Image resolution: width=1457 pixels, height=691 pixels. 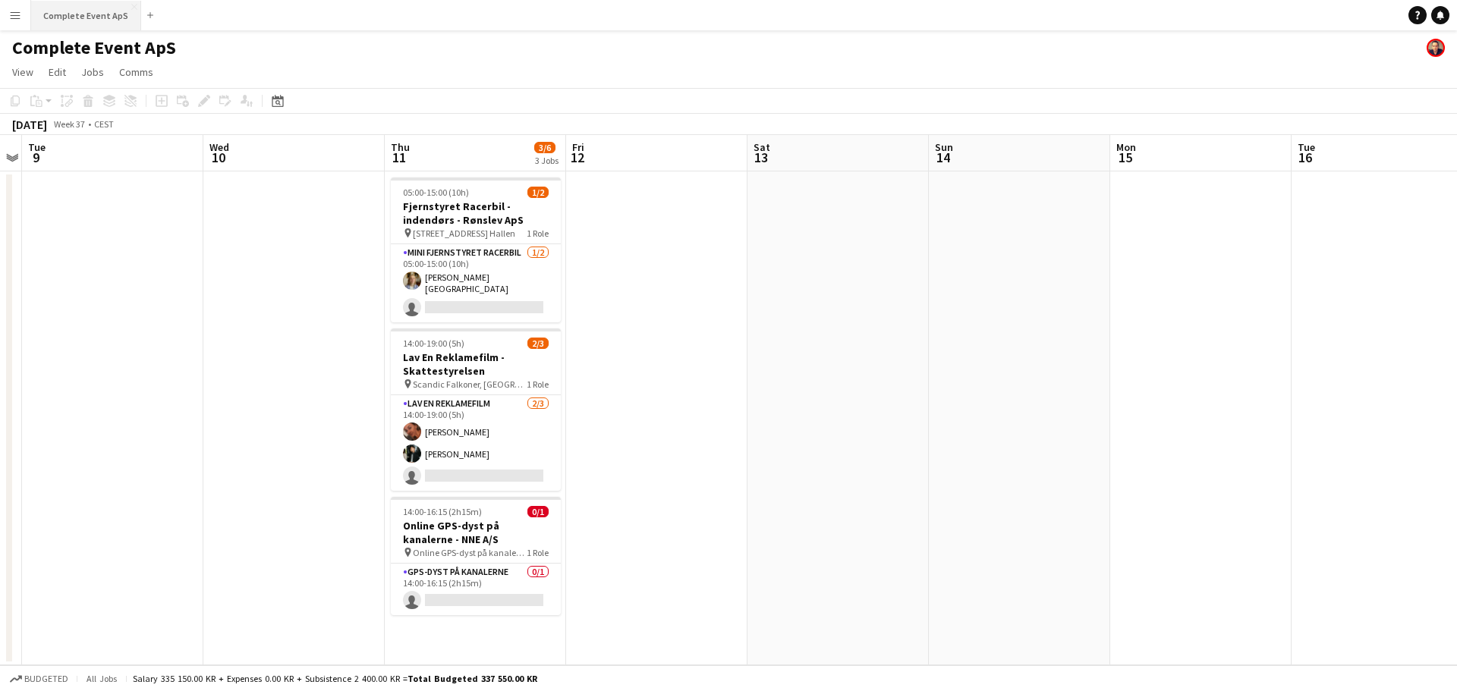 I want to click on h3: Lav En Reklamefilm - Skattestyrelsen, so click(x=476, y=364).